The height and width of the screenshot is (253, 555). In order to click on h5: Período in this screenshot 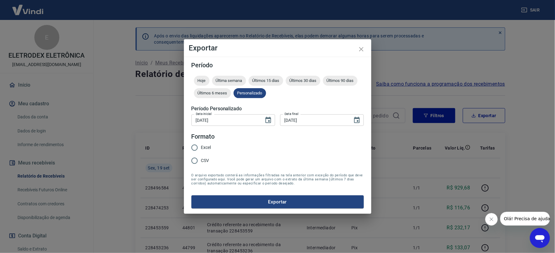, I will do `click(277, 65)`.